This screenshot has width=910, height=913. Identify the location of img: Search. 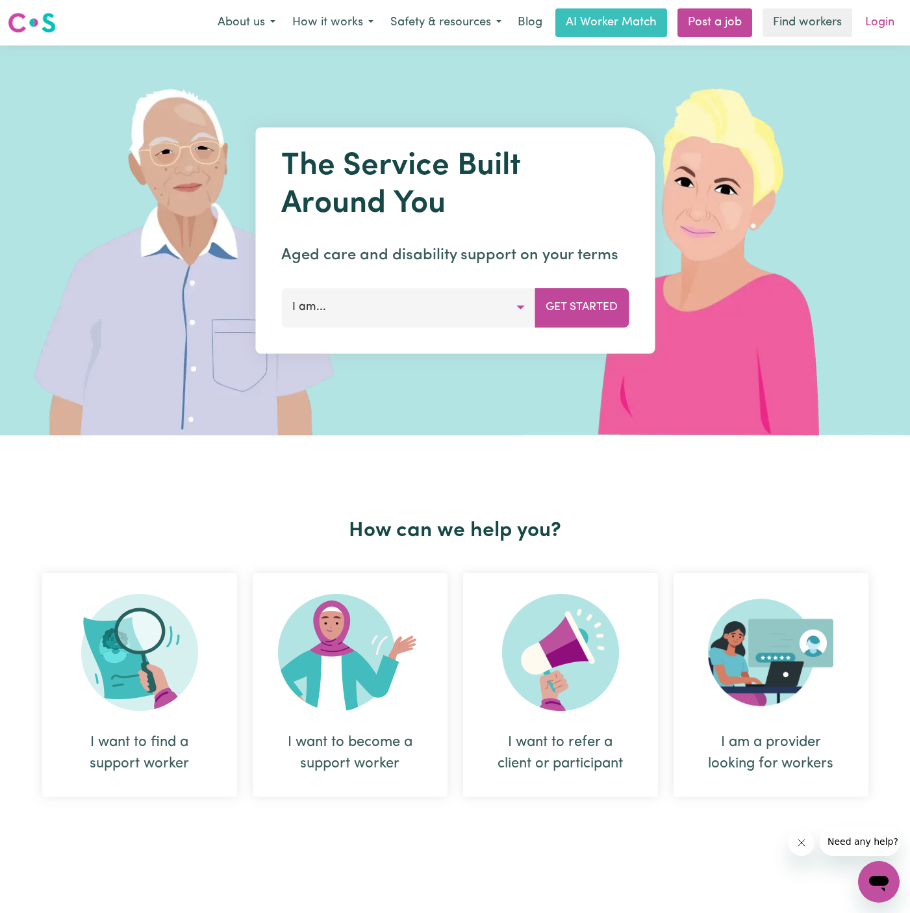
(140, 652).